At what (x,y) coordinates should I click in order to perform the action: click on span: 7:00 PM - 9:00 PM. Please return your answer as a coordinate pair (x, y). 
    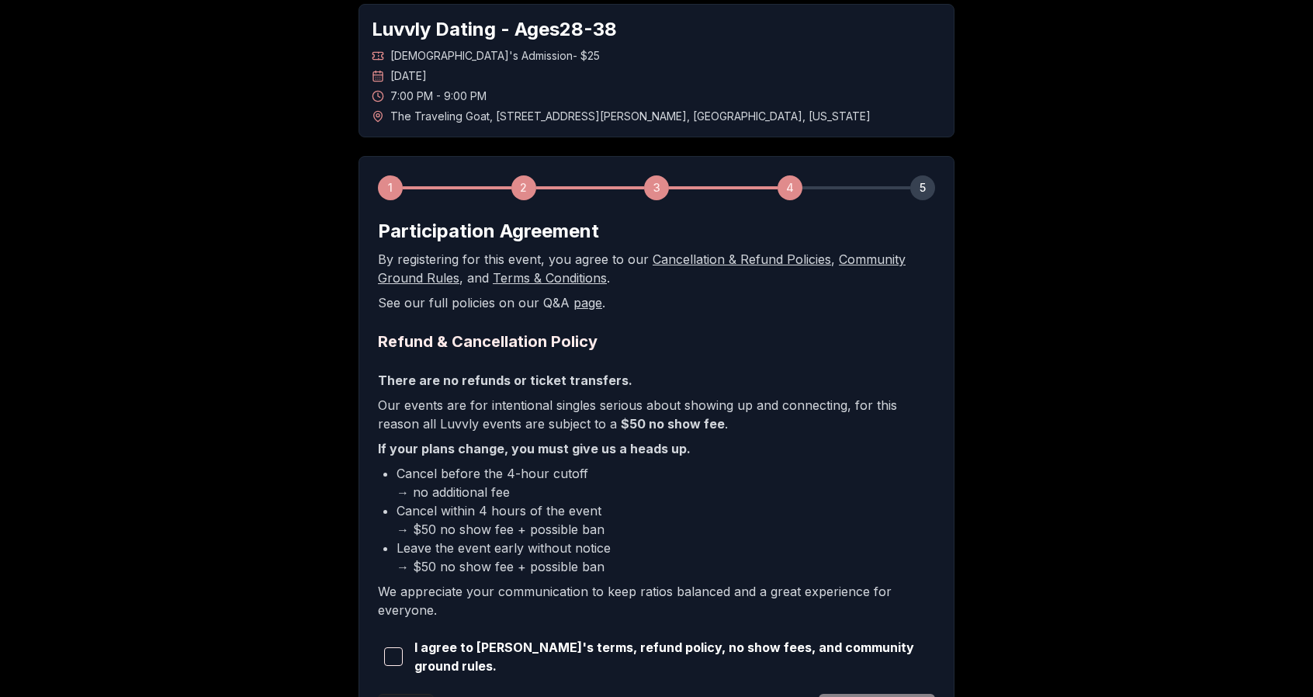
    Looking at the image, I should click on (439, 96).